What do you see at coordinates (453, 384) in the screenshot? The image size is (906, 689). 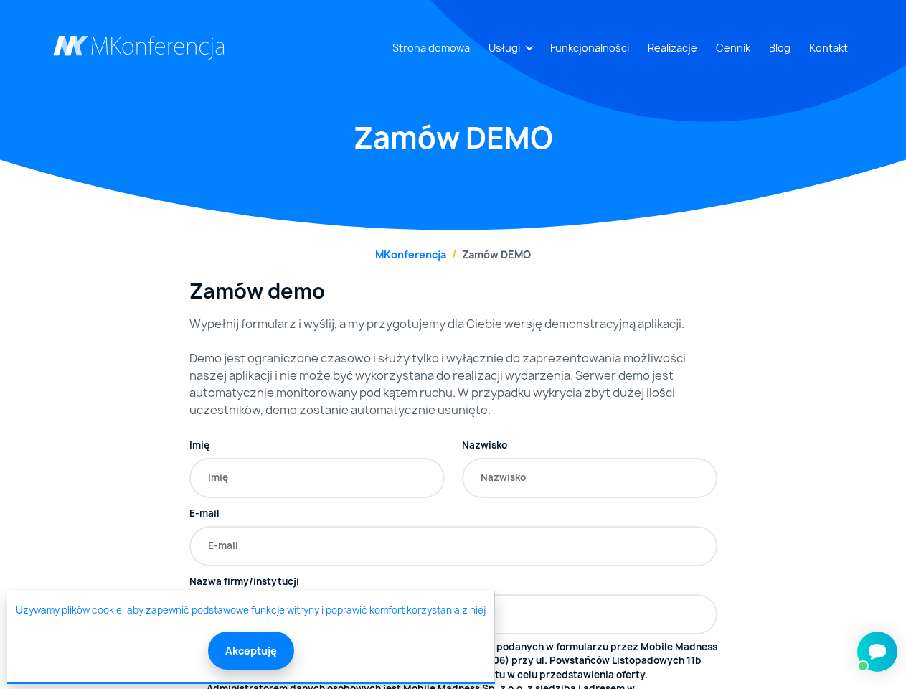 I see `p: Demo jest ograniczone czasowo i służy tylko i wyłącznie do zaprezentowania możliwości naszej apli...` at bounding box center [453, 384].